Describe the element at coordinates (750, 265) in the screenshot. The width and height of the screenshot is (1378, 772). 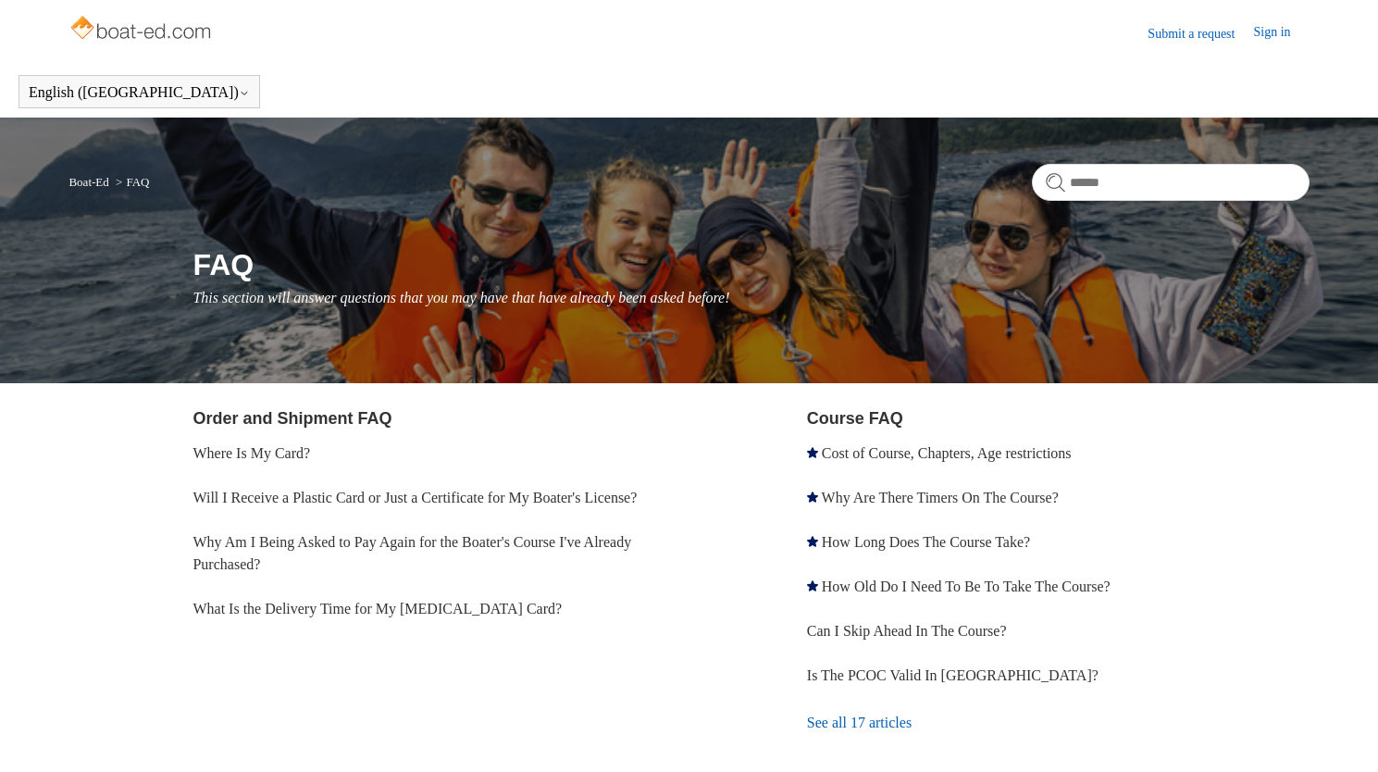
I see `h1: FAQ` at that location.